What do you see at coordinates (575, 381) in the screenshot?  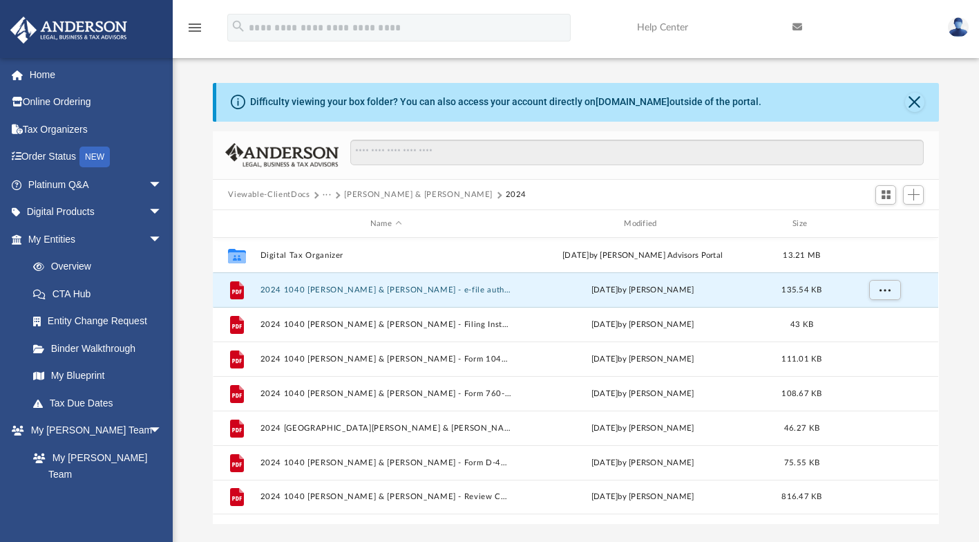 I see `div: grid` at bounding box center [575, 381].